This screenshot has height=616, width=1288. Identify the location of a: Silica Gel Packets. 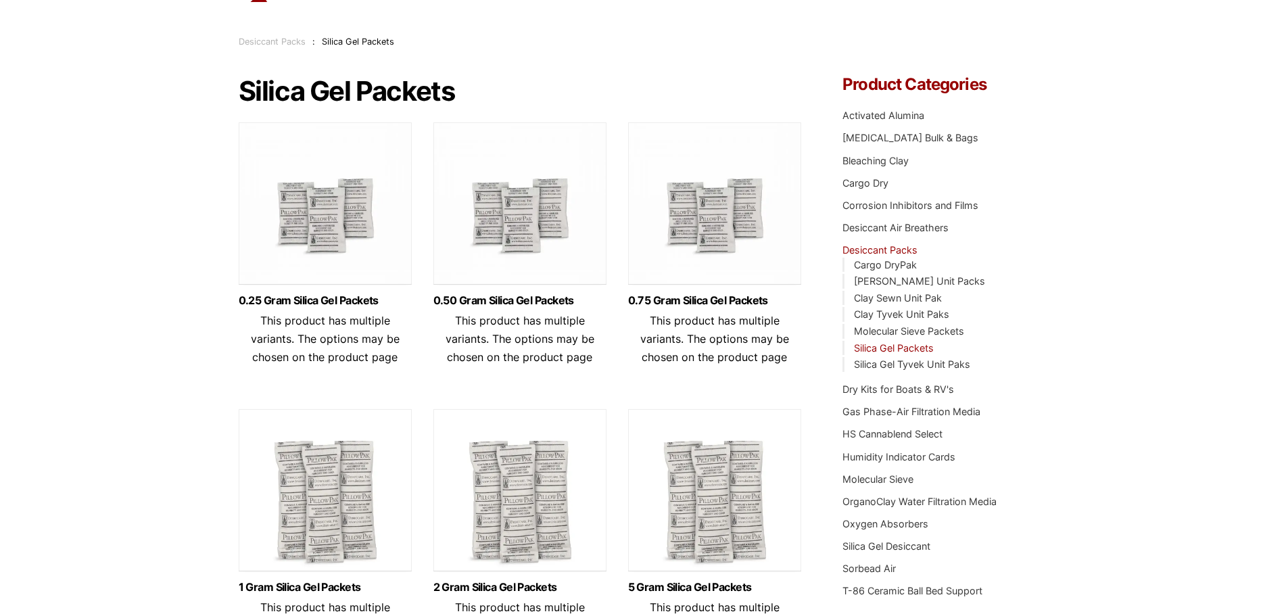
(894, 347).